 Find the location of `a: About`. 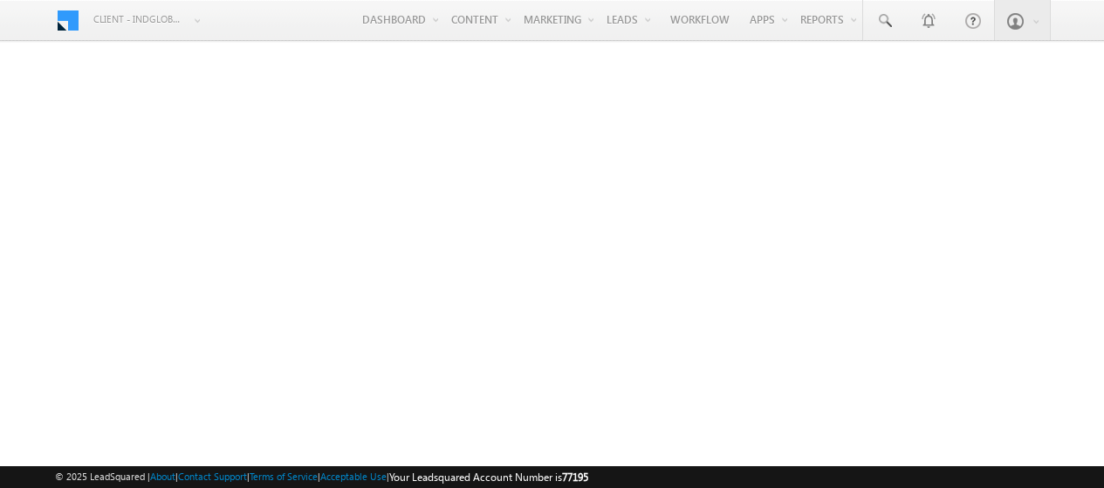

a: About is located at coordinates (162, 476).